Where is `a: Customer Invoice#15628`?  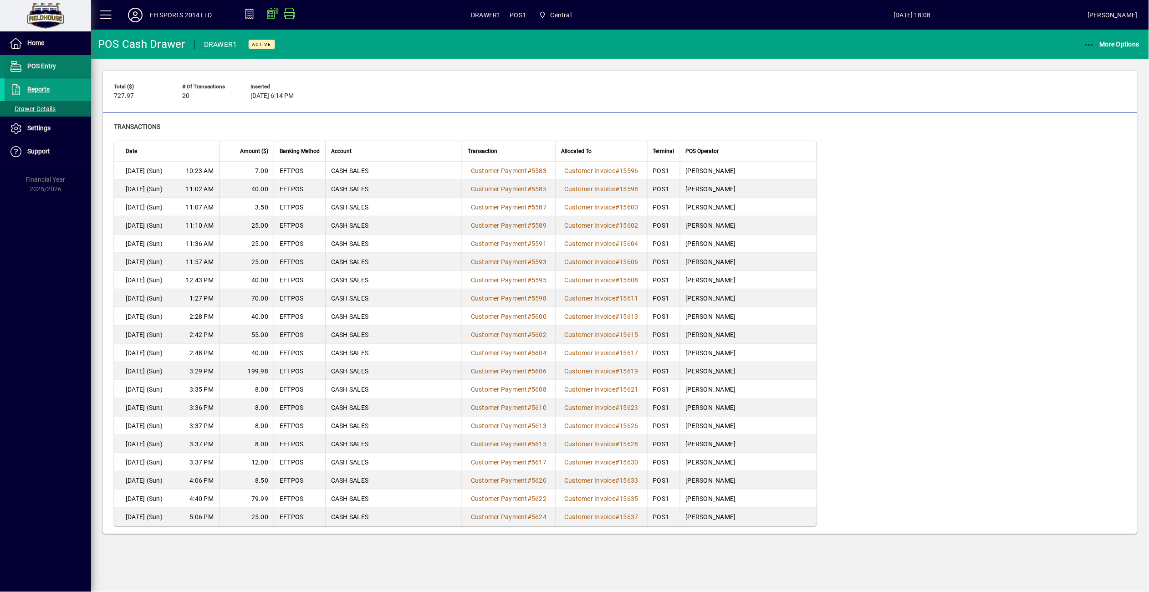 a: Customer Invoice#15628 is located at coordinates (601, 444).